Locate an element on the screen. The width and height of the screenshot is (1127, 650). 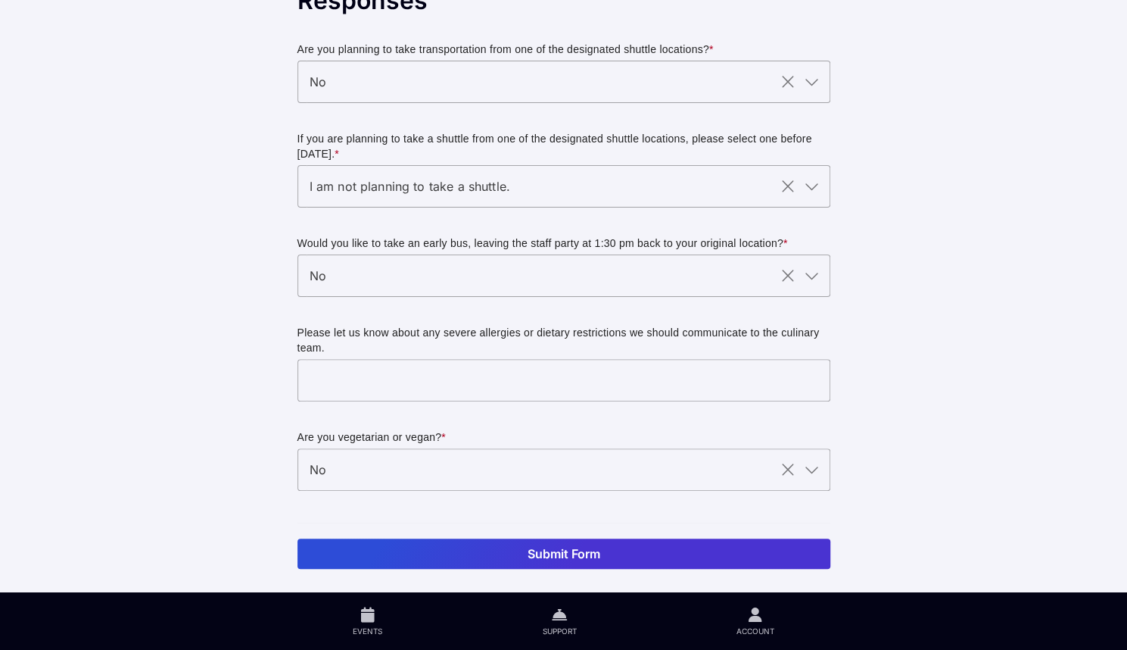
p: Are you vegetarian or vegan? is located at coordinates (564, 438).